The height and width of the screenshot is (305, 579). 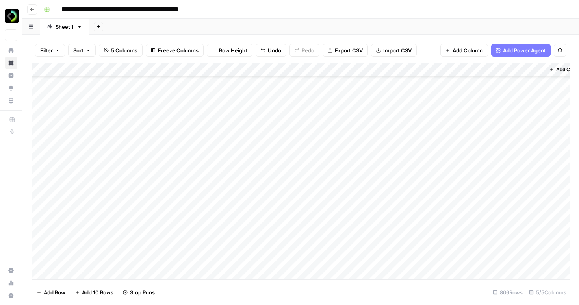 What do you see at coordinates (394, 50) in the screenshot?
I see `button: Import CSV` at bounding box center [394, 50].